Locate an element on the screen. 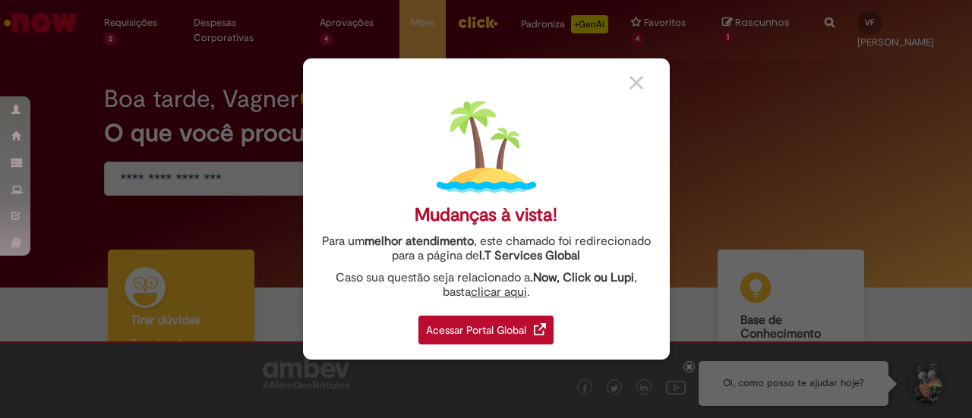 Image resolution: width=972 pixels, height=418 pixels. div: Acessar Portal Global is located at coordinates (486, 330).